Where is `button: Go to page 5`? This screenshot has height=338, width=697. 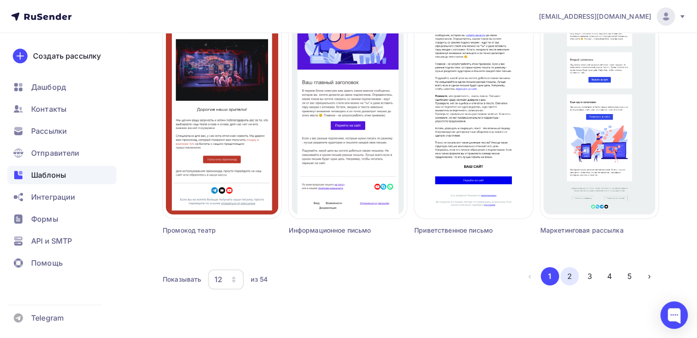 button: Go to page 5 is located at coordinates (630, 276).